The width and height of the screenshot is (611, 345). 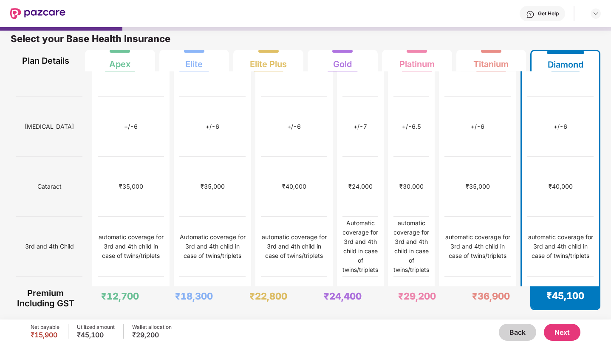 I want to click on span: 3rd and 4th Child, so click(x=49, y=247).